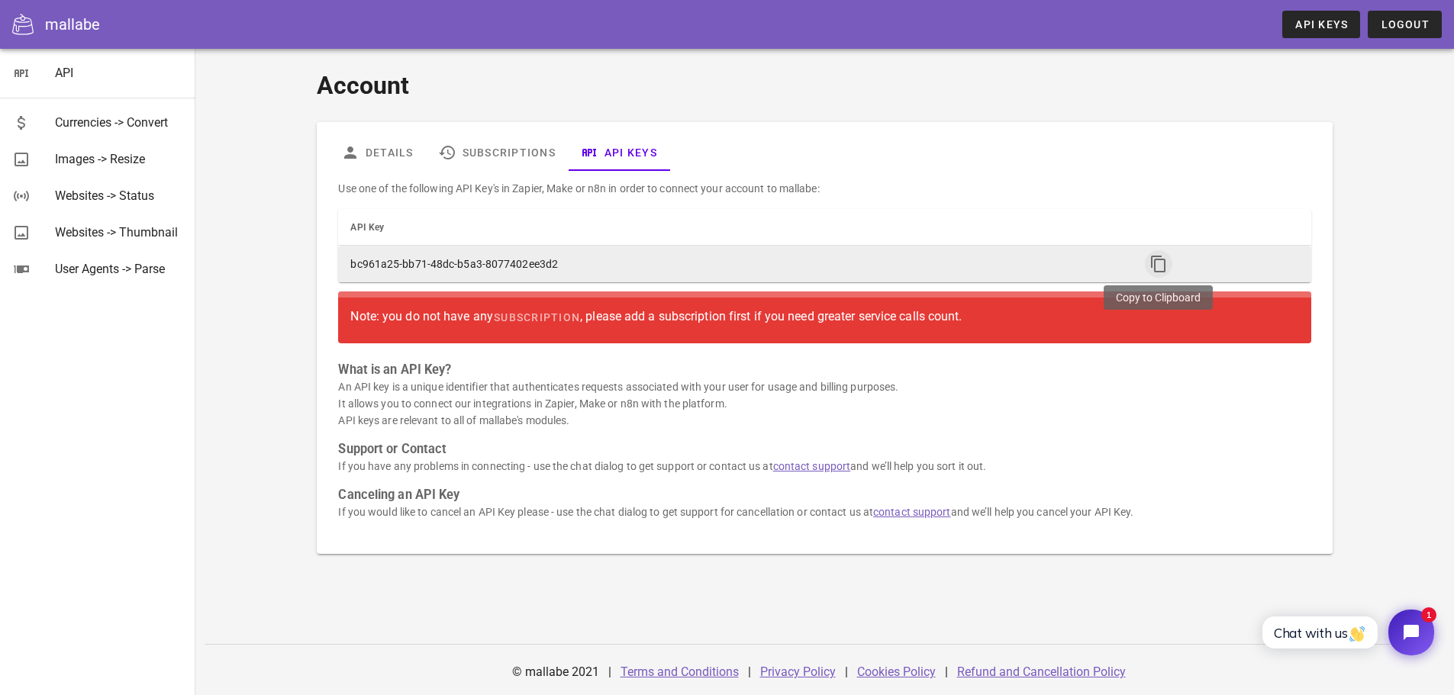 The image size is (1454, 695). Describe the element at coordinates (825, 370) in the screenshot. I see `h3: What is an API Key?` at that location.